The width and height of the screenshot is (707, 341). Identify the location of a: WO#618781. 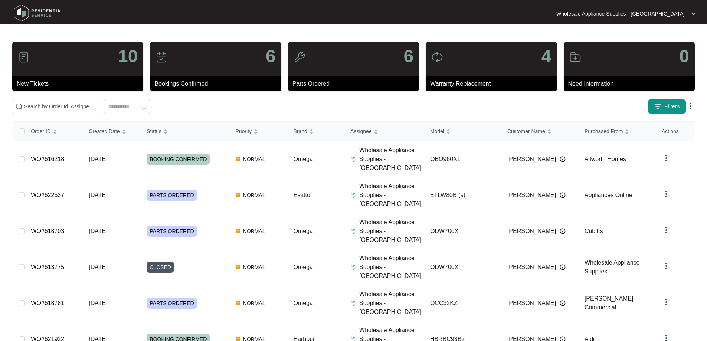
(47, 303).